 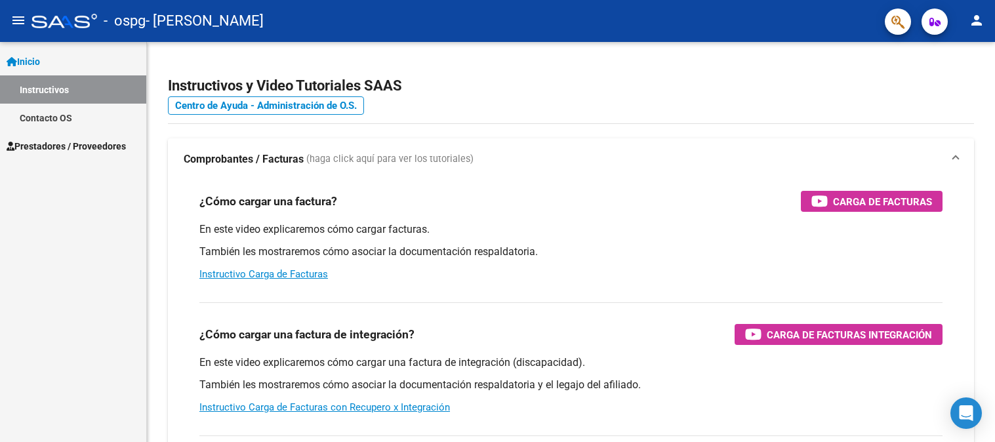 What do you see at coordinates (23, 62) in the screenshot?
I see `span: Inicio` at bounding box center [23, 62].